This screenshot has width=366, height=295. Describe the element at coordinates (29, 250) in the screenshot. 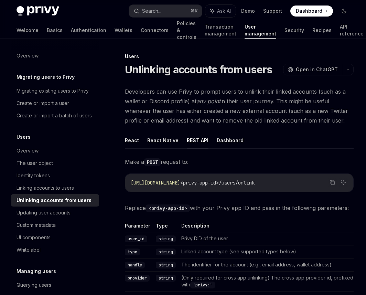

I see `div: Whitelabel` at that location.